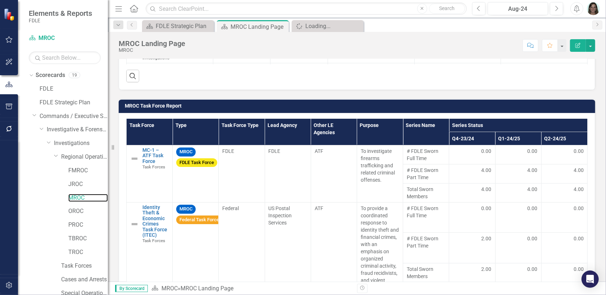 This screenshot has height=295, width=606. Describe the element at coordinates (85, 266) in the screenshot. I see `a: Task Forces` at that location.